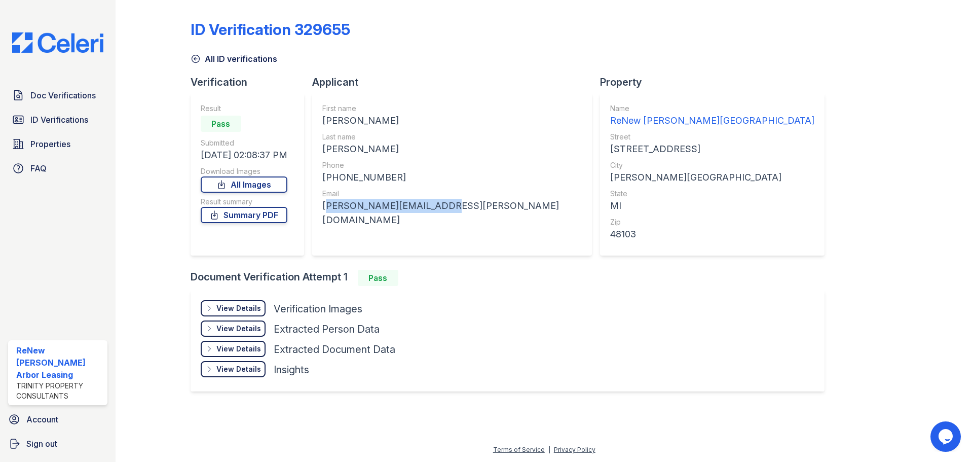 Image resolution: width=973 pixels, height=462 pixels. I want to click on div: Verification Images, so click(318, 309).